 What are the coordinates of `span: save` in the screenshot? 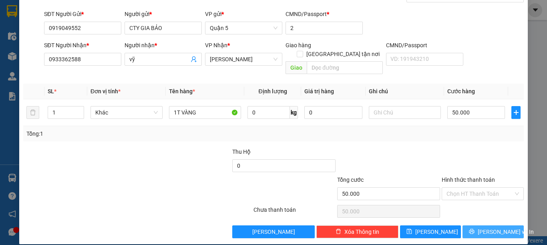 It's located at (409, 232).